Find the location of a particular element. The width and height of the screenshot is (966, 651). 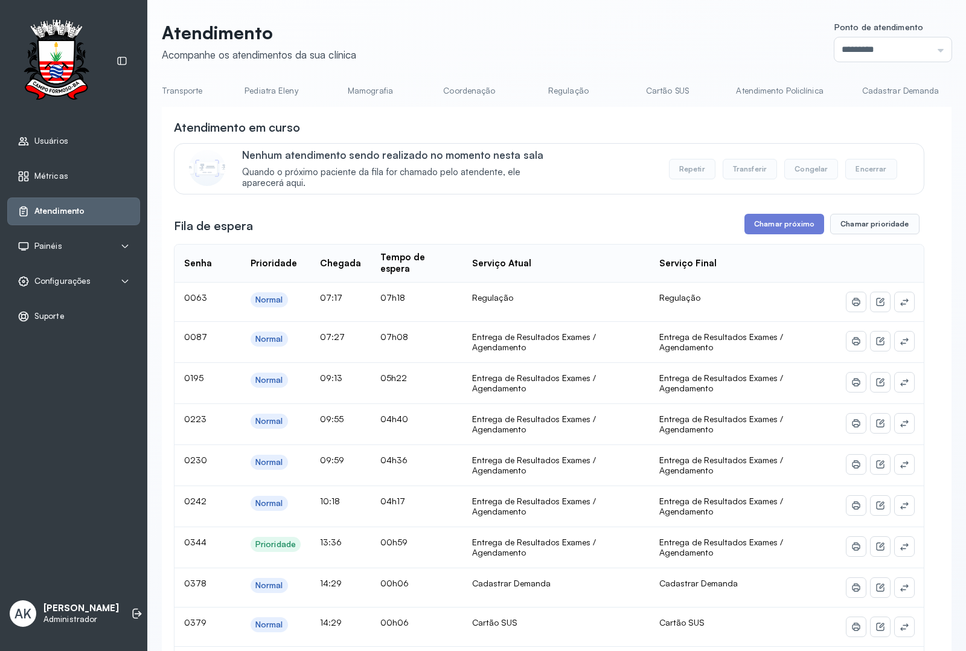

span: Cartão SUS is located at coordinates (681, 622).